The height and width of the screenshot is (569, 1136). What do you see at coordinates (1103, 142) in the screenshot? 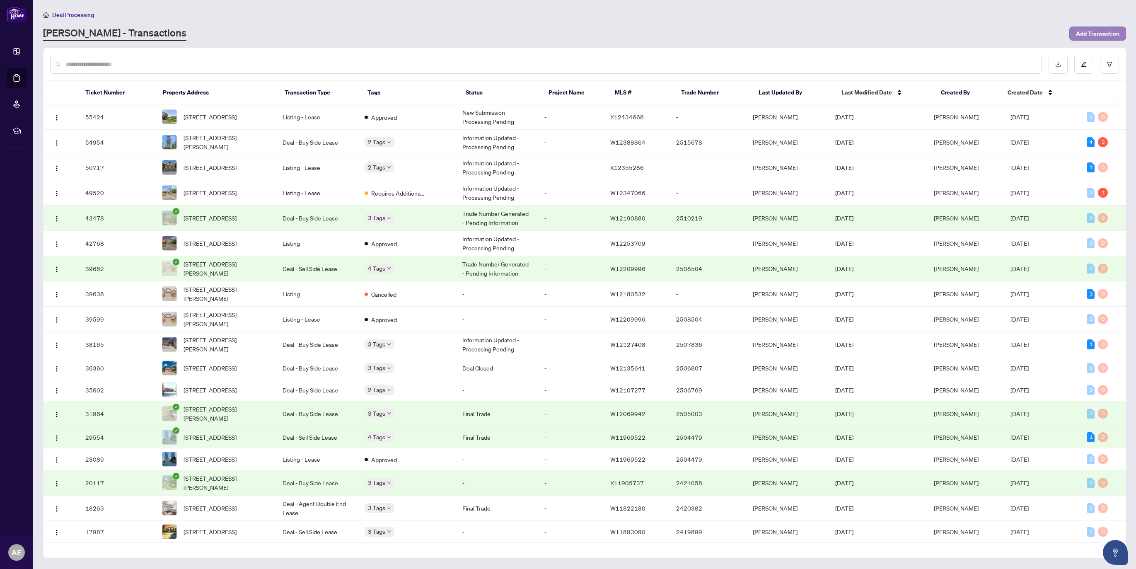
I see `div: 3` at bounding box center [1103, 142].